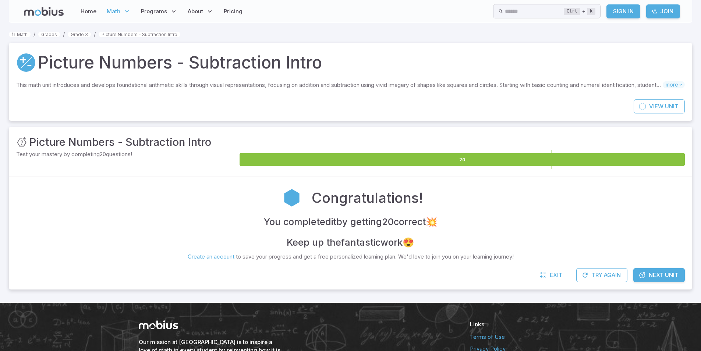  I want to click on kbd: k, so click(591, 11).